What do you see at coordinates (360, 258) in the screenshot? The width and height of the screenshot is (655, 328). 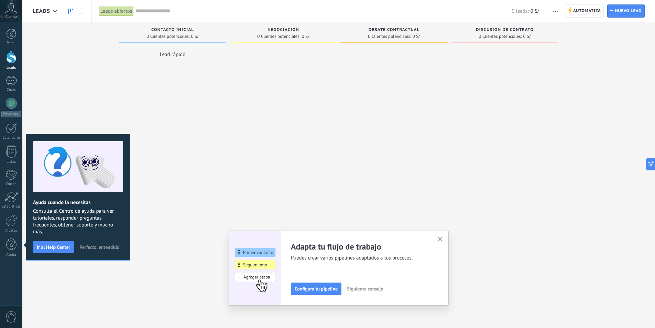 I see `span: Puedes crear varios pipelines adaptados a tus procesos.` at bounding box center [360, 258].